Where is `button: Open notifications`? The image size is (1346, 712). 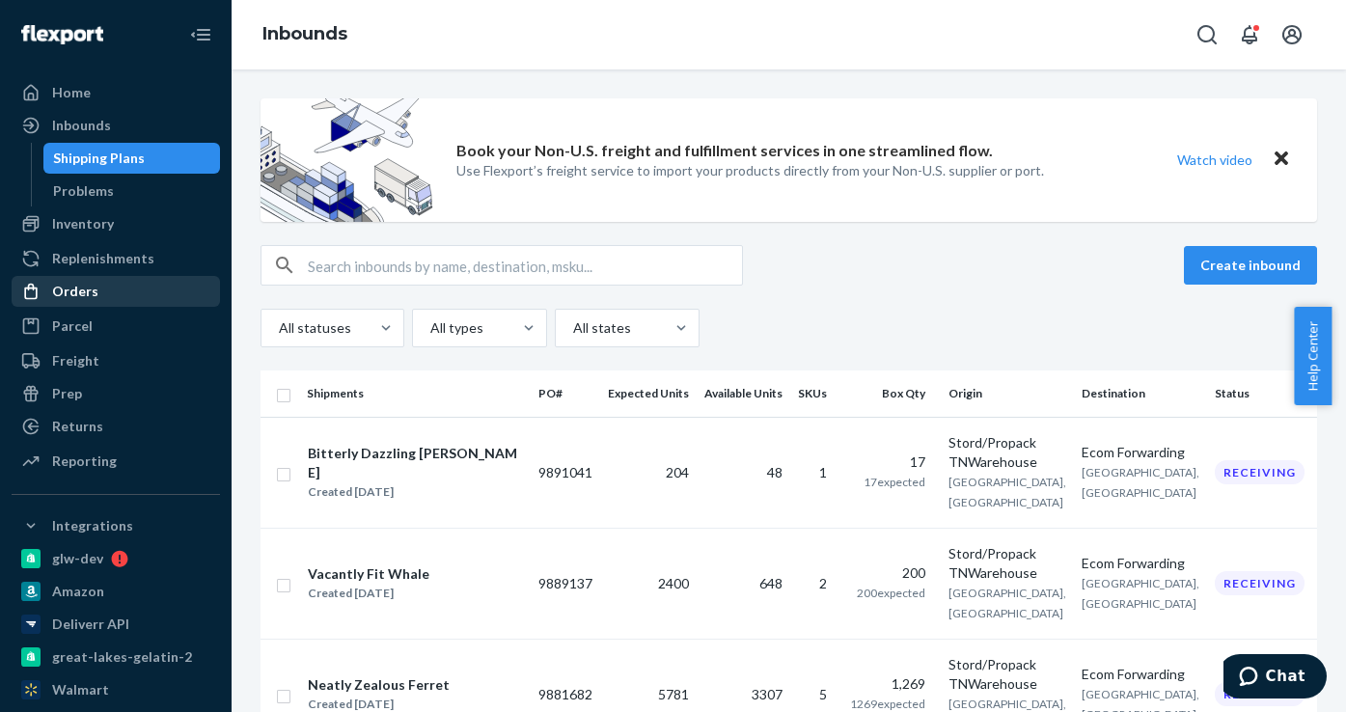 button: Open notifications is located at coordinates (1250, 35).